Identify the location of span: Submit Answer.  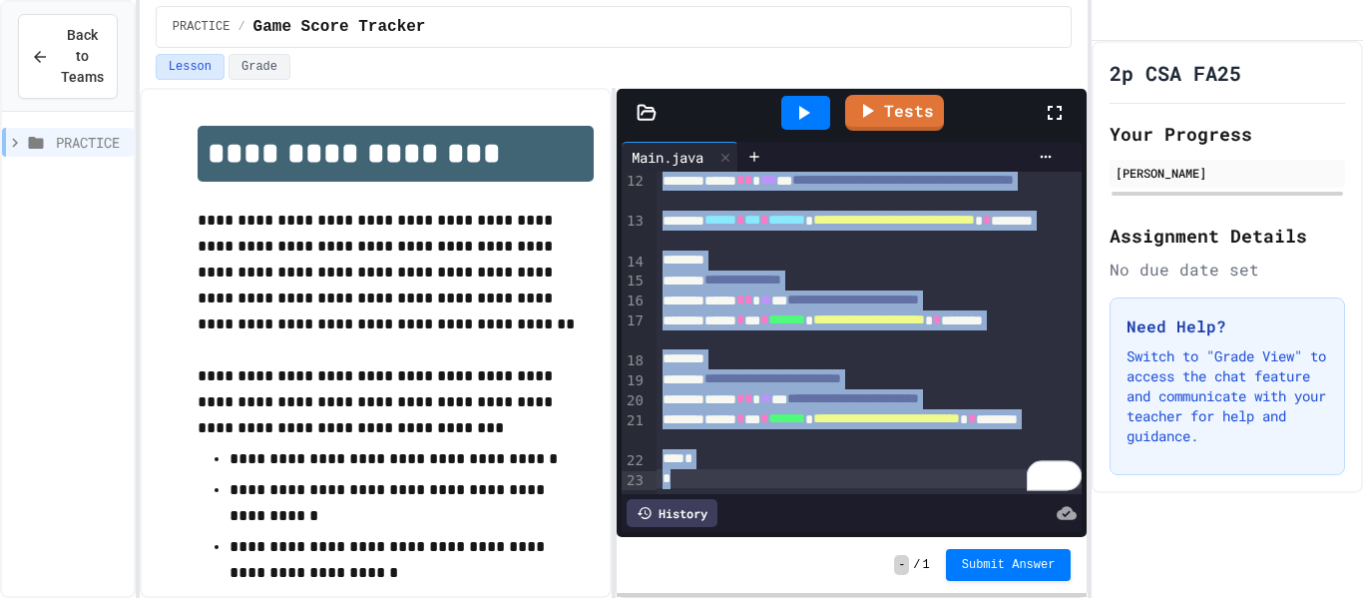
(1009, 565).